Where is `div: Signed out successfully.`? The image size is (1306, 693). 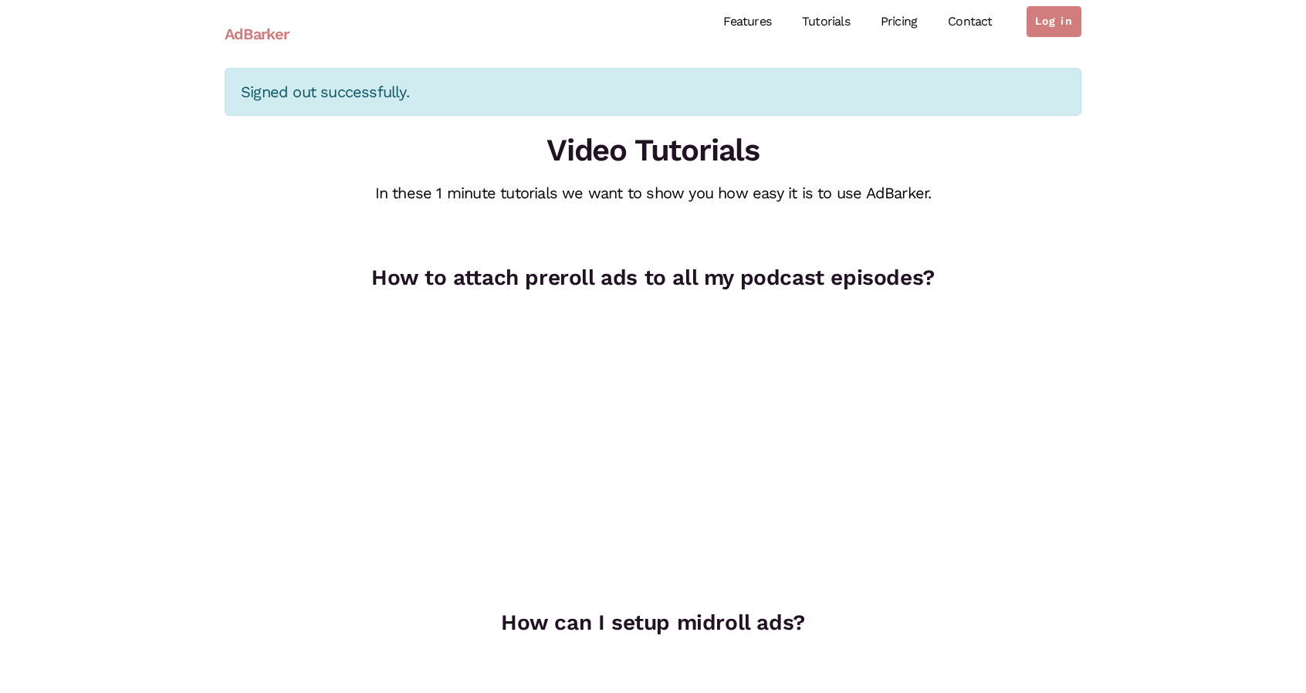
div: Signed out successfully. is located at coordinates (653, 92).